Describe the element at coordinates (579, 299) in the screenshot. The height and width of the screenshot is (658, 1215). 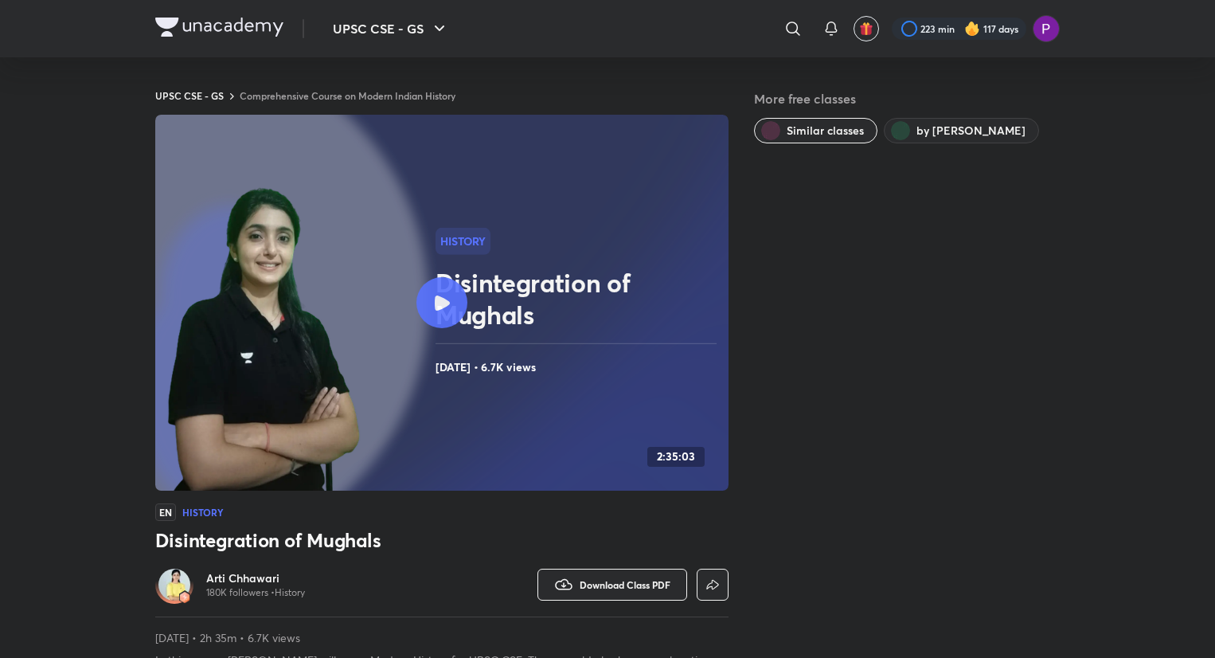
I see `h2: Disintegration of Mughals` at that location.